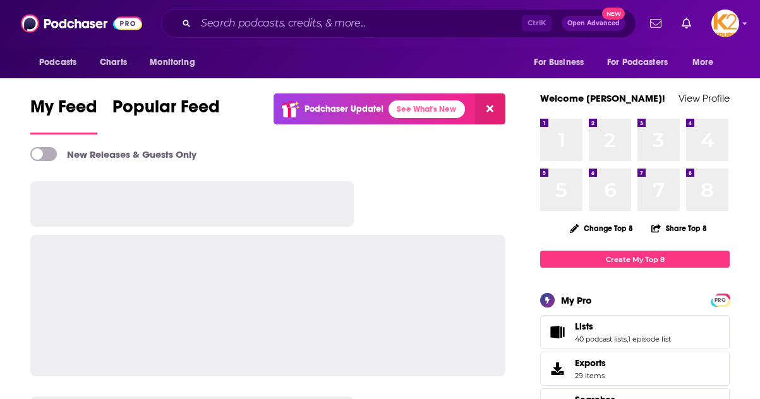  What do you see at coordinates (649, 339) in the screenshot?
I see `a: 1 episode list` at bounding box center [649, 339].